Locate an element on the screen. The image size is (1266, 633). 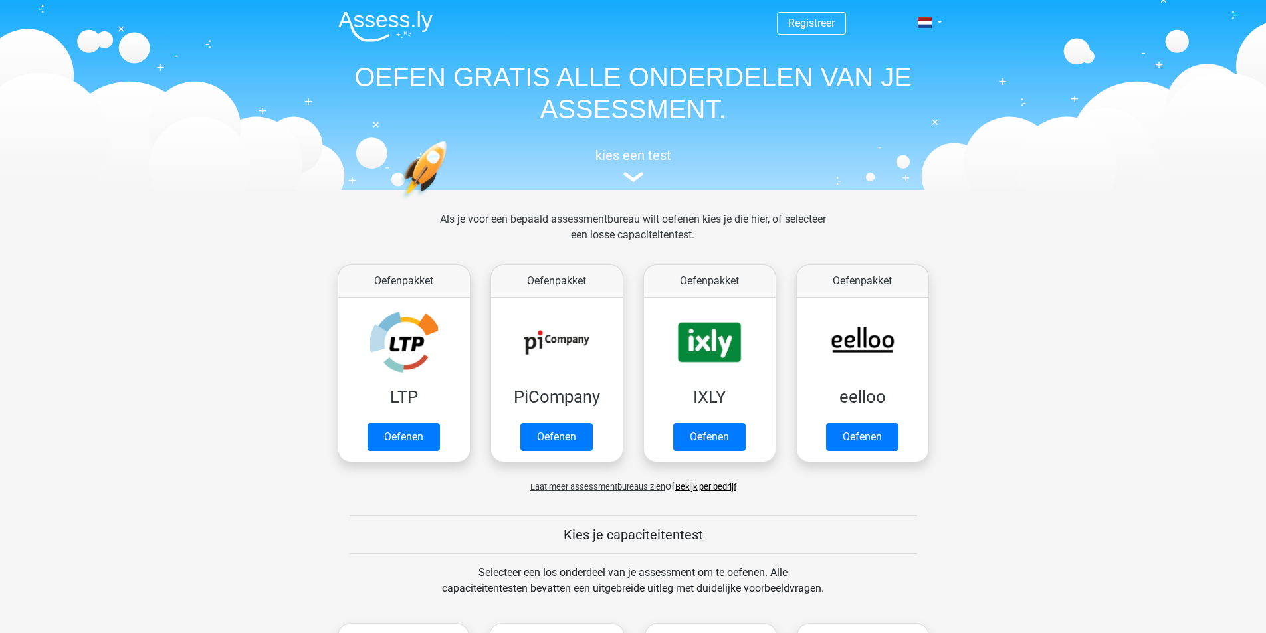
h5: kies een test is located at coordinates (633, 156).